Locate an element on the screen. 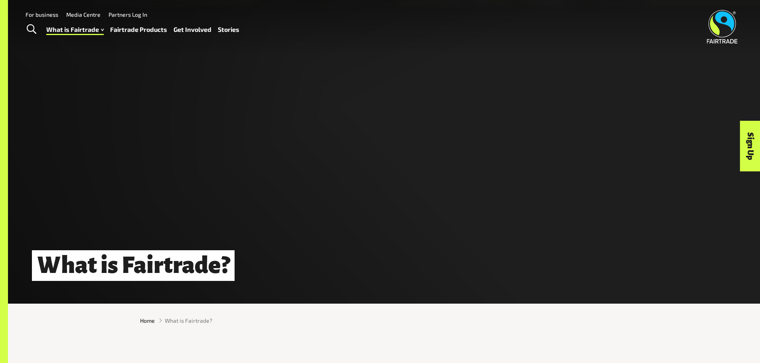 This screenshot has width=760, height=363. img: Fairtrade Australia New Zealand logo is located at coordinates (722, 27).